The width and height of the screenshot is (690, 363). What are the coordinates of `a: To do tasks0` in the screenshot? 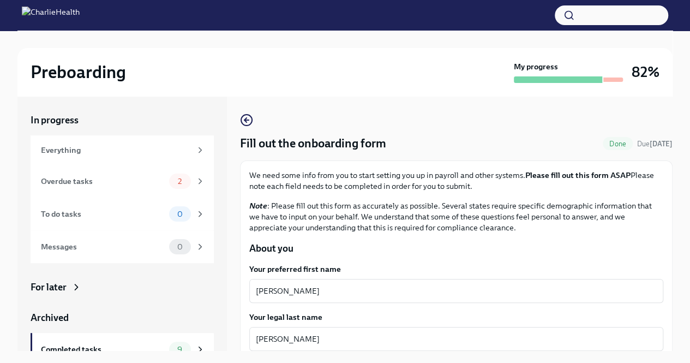 It's located at (122, 214).